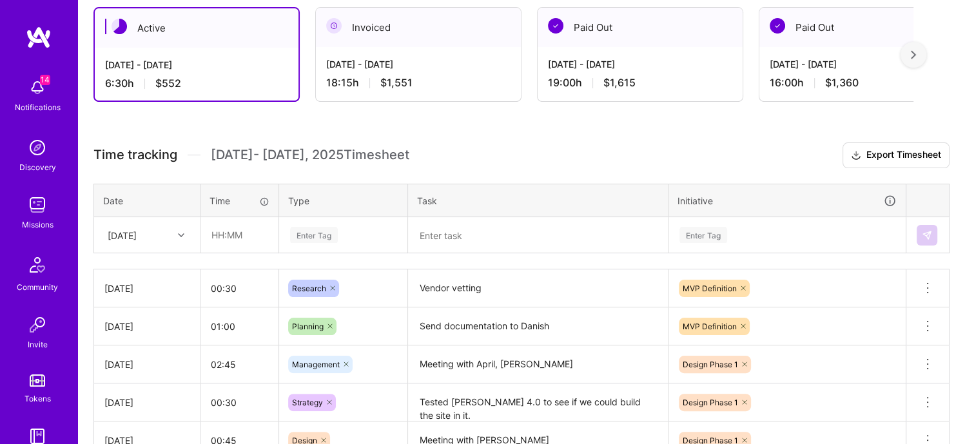 This screenshot has width=965, height=444. What do you see at coordinates (37, 265) in the screenshot?
I see `img: Community` at bounding box center [37, 265].